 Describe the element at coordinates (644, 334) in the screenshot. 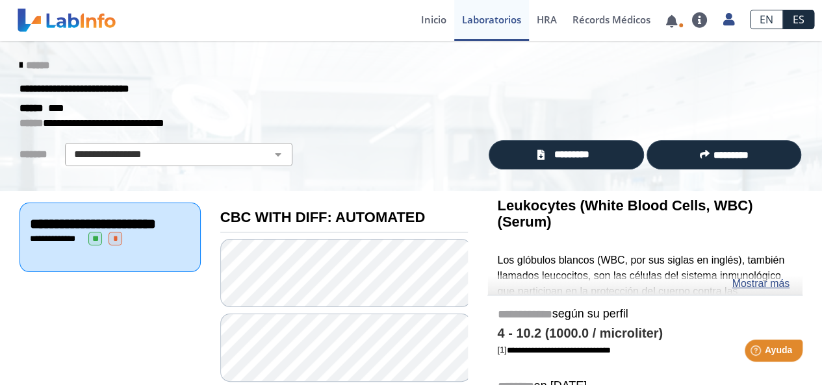

I see `h4: 4 - 10.2 (1000.0 / microliter)` at that location.